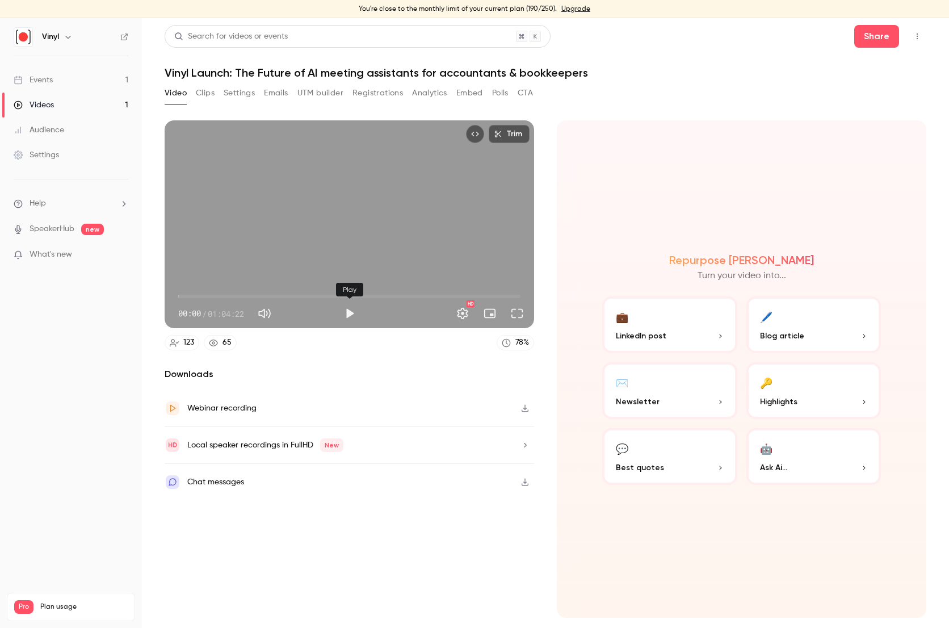 The height and width of the screenshot is (628, 949). What do you see at coordinates (525, 93) in the screenshot?
I see `button: CTA` at bounding box center [525, 93].